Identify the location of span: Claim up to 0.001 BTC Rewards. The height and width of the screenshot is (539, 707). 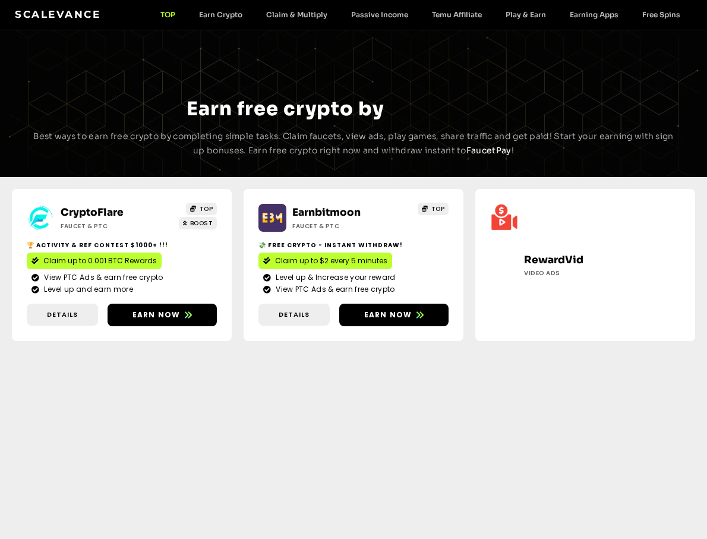
(100, 261).